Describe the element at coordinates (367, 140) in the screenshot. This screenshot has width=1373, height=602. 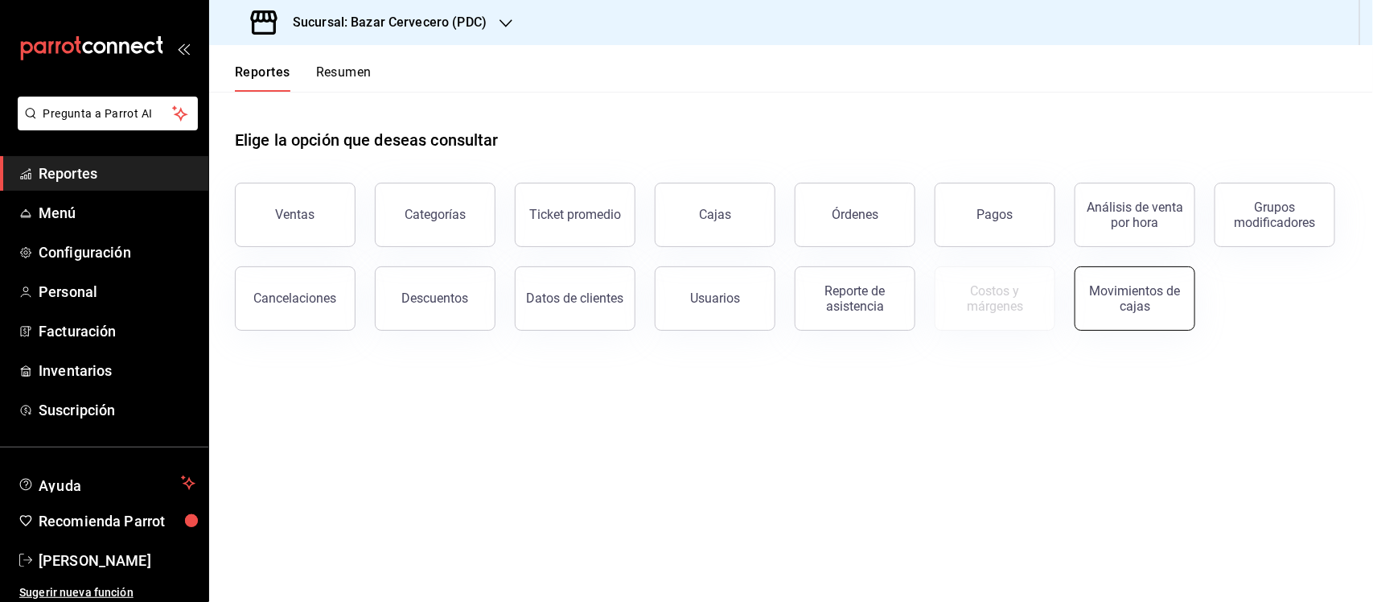
I see `h1: Elige la opción que deseas consultar` at that location.